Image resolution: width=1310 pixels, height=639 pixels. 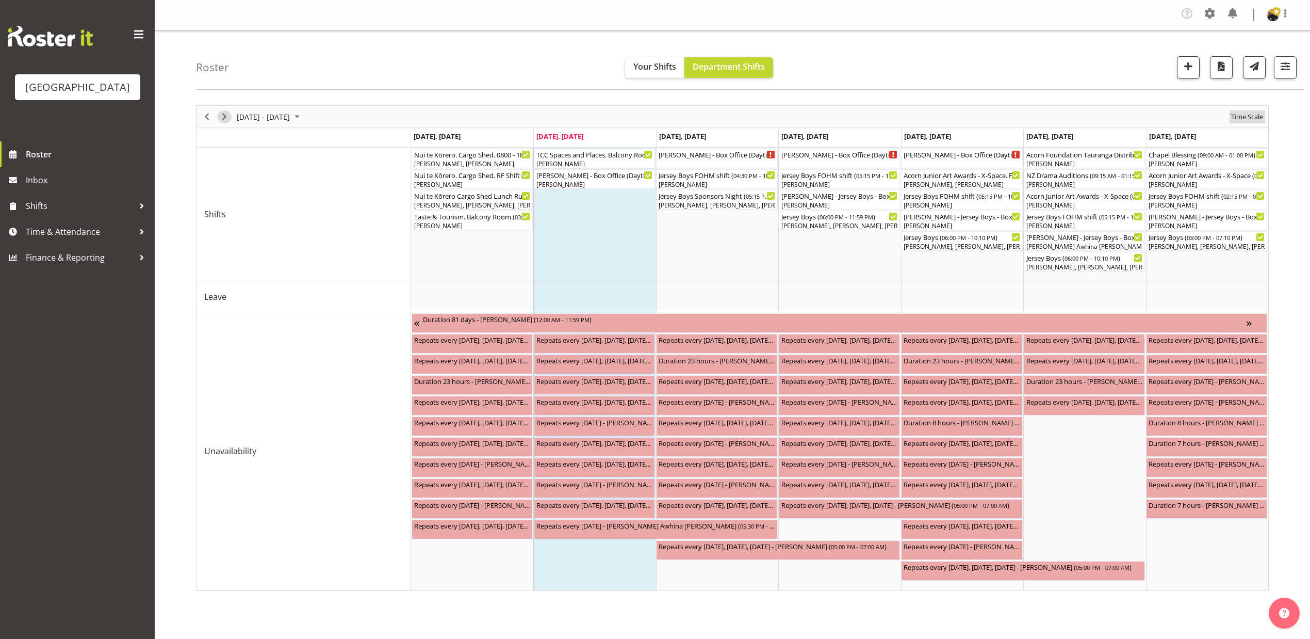 I want to click on div: NZ Drama Auditions ( ), so click(x=1085, y=175).